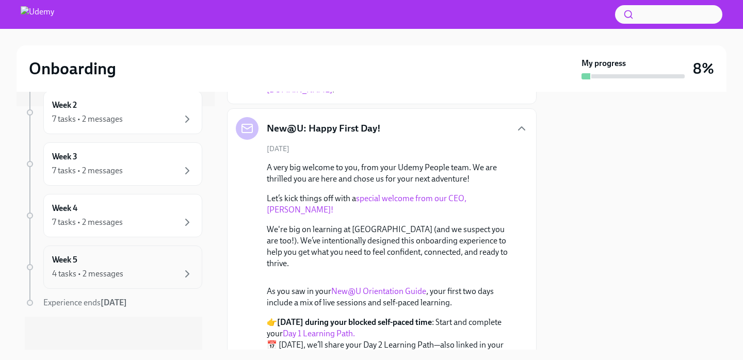 The width and height of the screenshot is (743, 360). I want to click on div: 4 tasks • 2 messages, so click(88, 274).